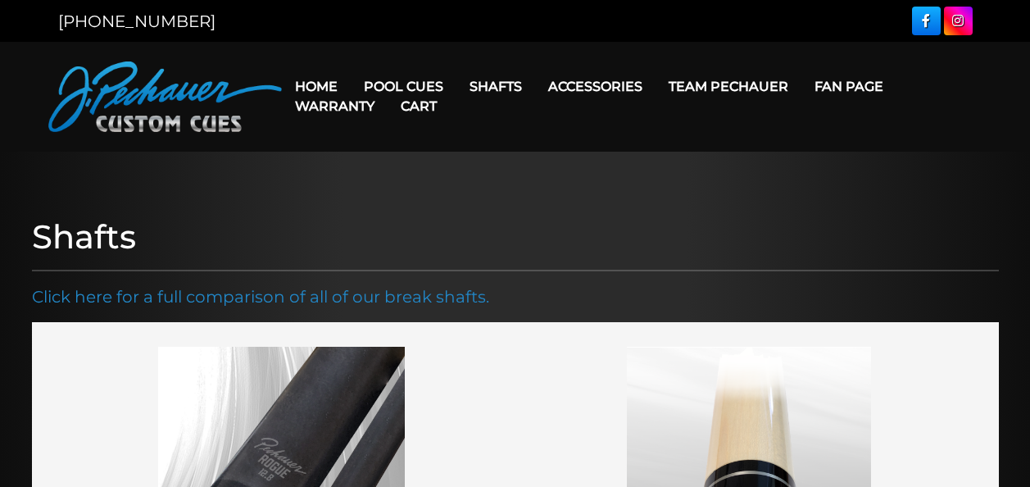 Image resolution: width=1030 pixels, height=487 pixels. Describe the element at coordinates (595, 86) in the screenshot. I see `a: Accessories` at that location.